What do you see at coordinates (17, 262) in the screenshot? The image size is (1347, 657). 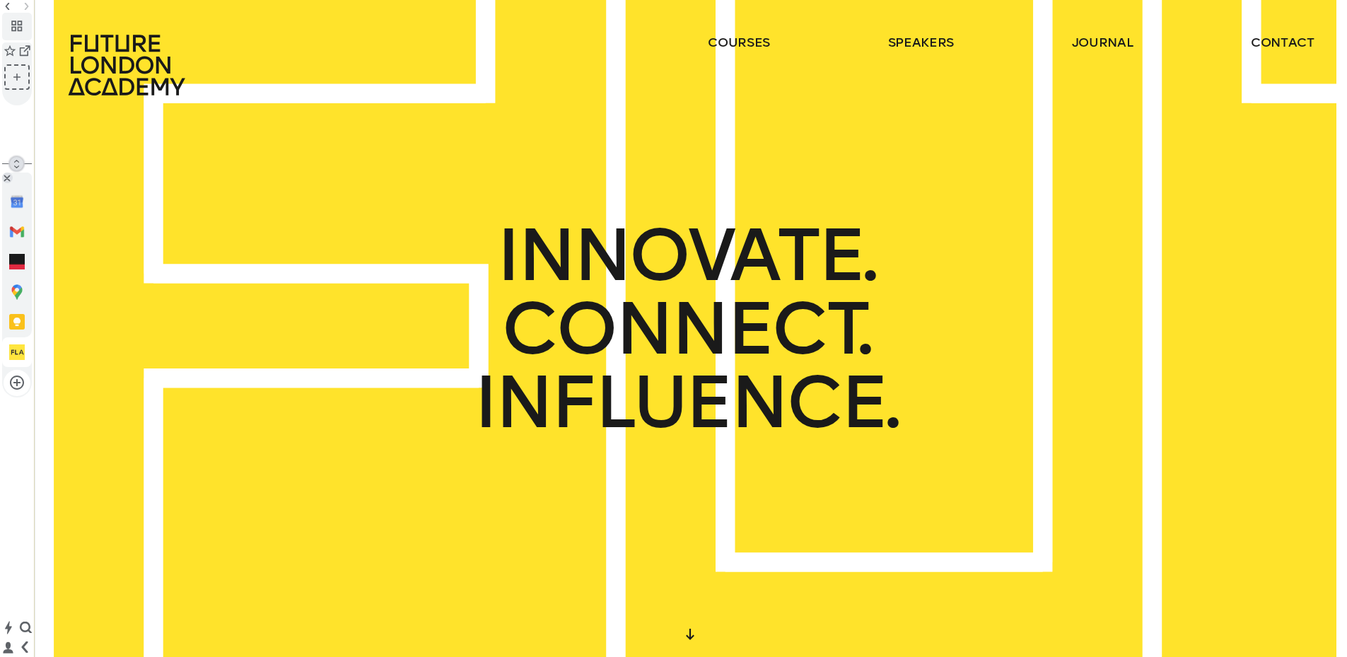 I see `img: favicon-32.png` at bounding box center [17, 262].